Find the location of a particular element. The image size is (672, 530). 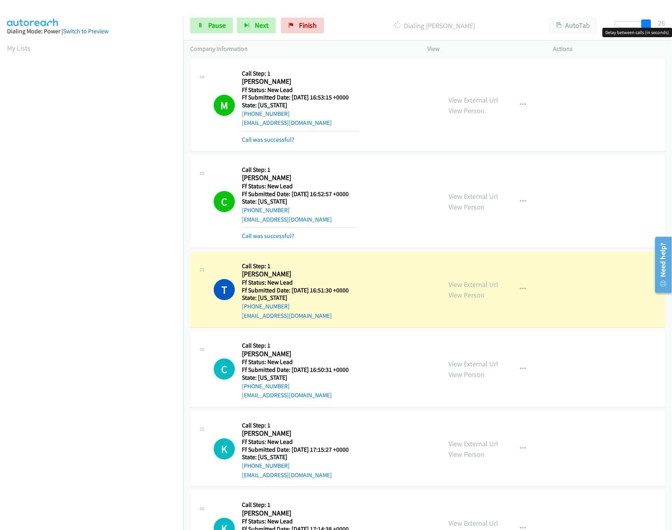

a: Pause is located at coordinates (212, 25).